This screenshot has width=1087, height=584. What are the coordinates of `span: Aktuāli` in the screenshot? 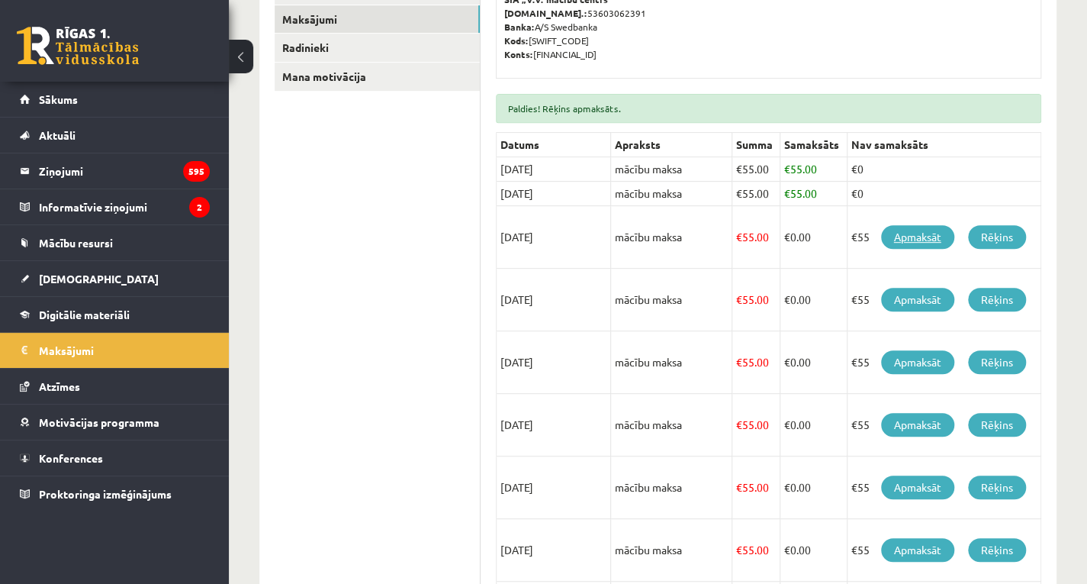 It's located at (57, 135).